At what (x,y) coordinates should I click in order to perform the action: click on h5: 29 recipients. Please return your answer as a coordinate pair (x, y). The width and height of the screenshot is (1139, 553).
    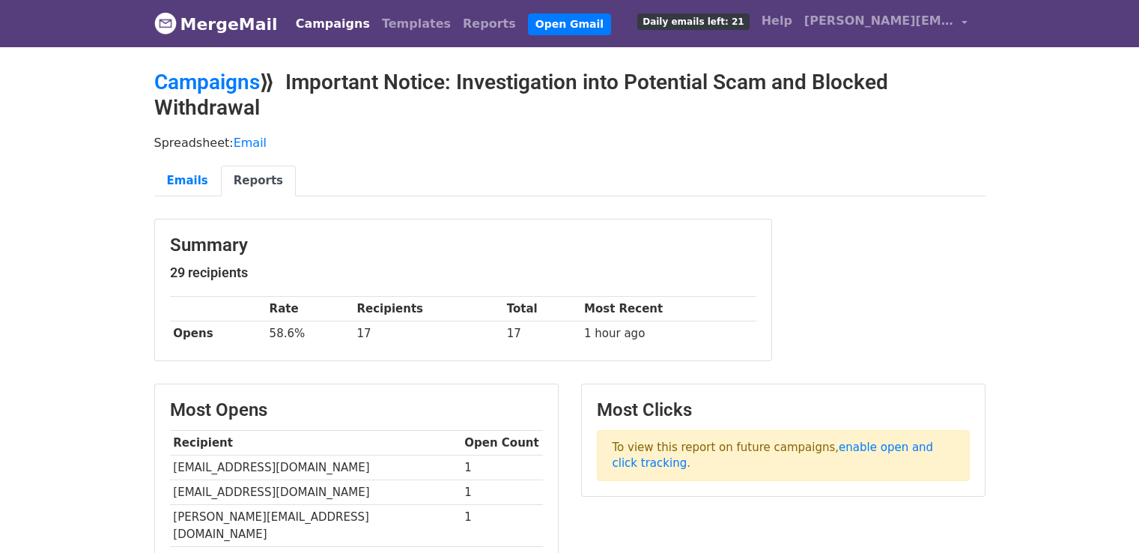
    Looking at the image, I should click on (463, 273).